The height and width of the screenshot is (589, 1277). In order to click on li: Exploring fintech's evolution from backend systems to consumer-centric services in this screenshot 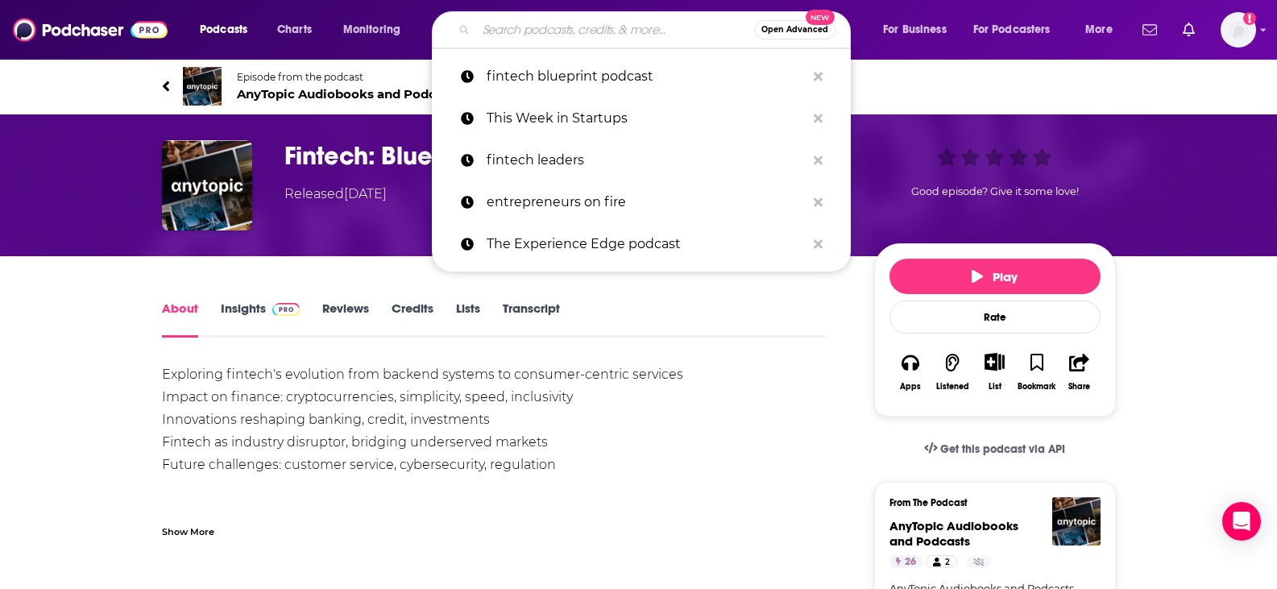, I will do `click(494, 375)`.